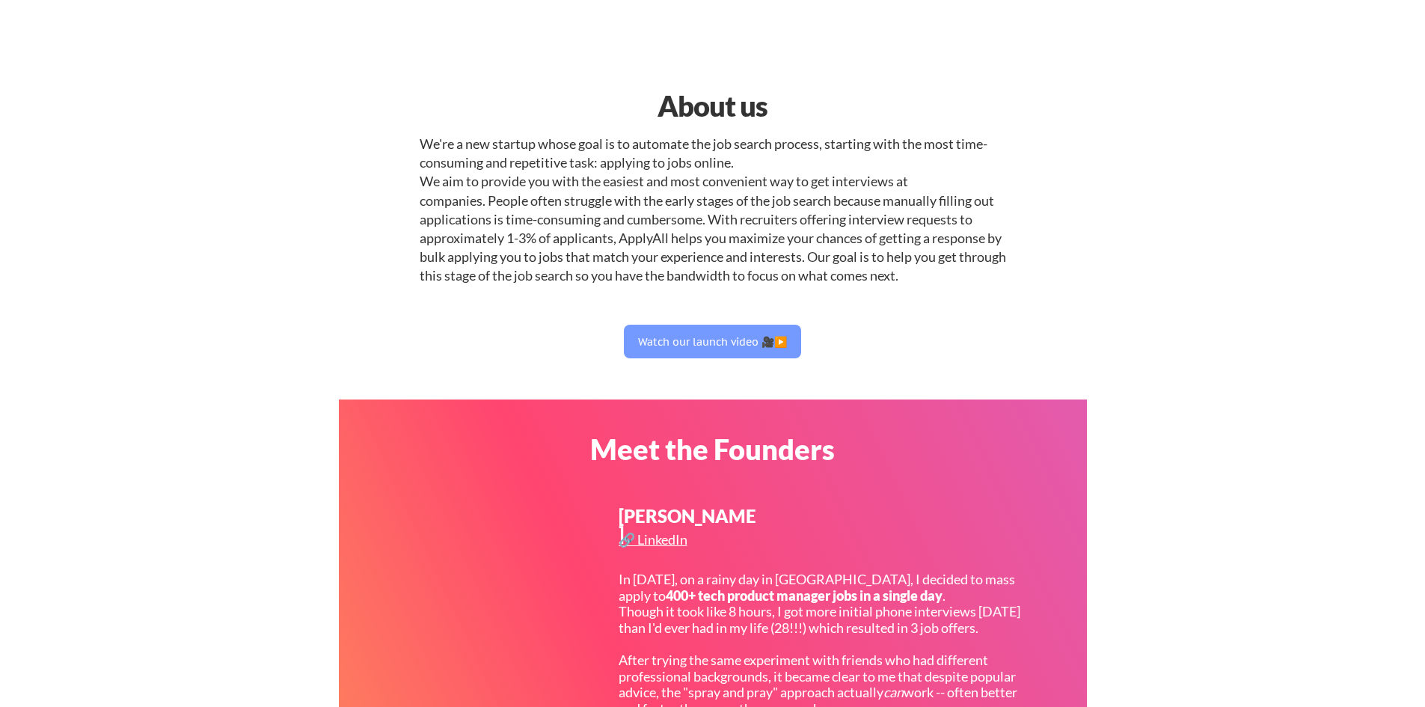 This screenshot has width=1425, height=707. I want to click on em: can, so click(893, 692).